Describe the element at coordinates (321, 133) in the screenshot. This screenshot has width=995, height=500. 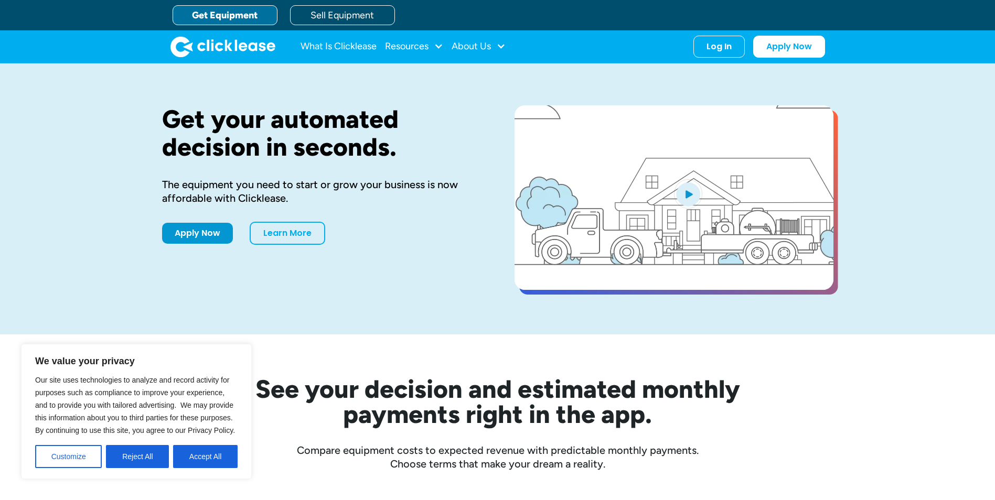
I see `h1: Get your automated decision in seconds.` at that location.